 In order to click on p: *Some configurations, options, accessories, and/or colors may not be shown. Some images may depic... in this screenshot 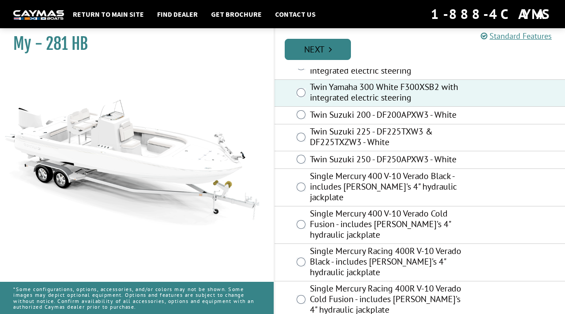, I will do `click(137, 298)`.